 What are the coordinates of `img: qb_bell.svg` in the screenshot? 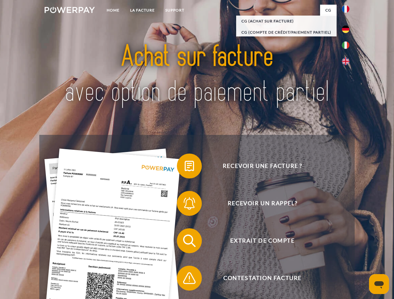 It's located at (189, 204).